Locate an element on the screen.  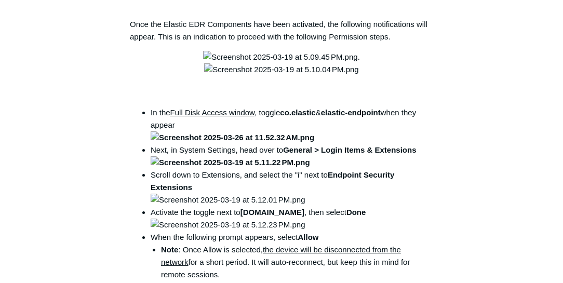
span: Full Disk Access window is located at coordinates (212, 112).